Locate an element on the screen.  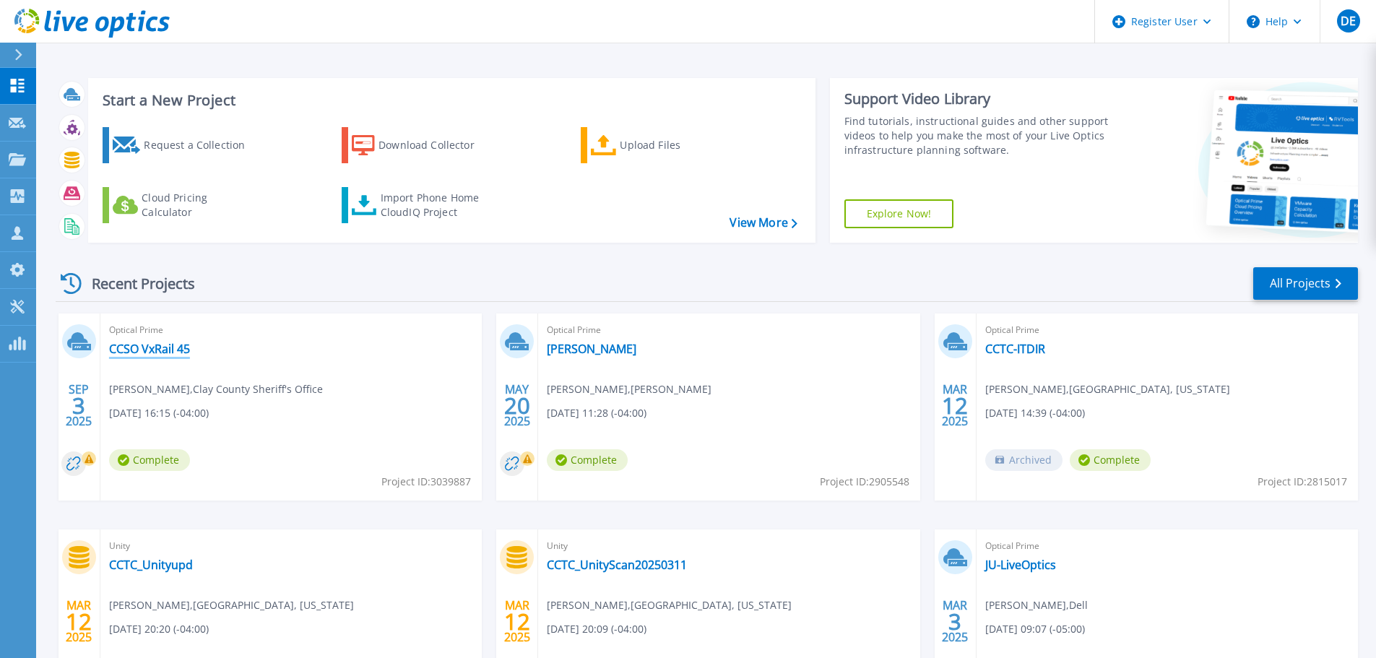
a: Cloud Pricing Calculator is located at coordinates (183, 205).